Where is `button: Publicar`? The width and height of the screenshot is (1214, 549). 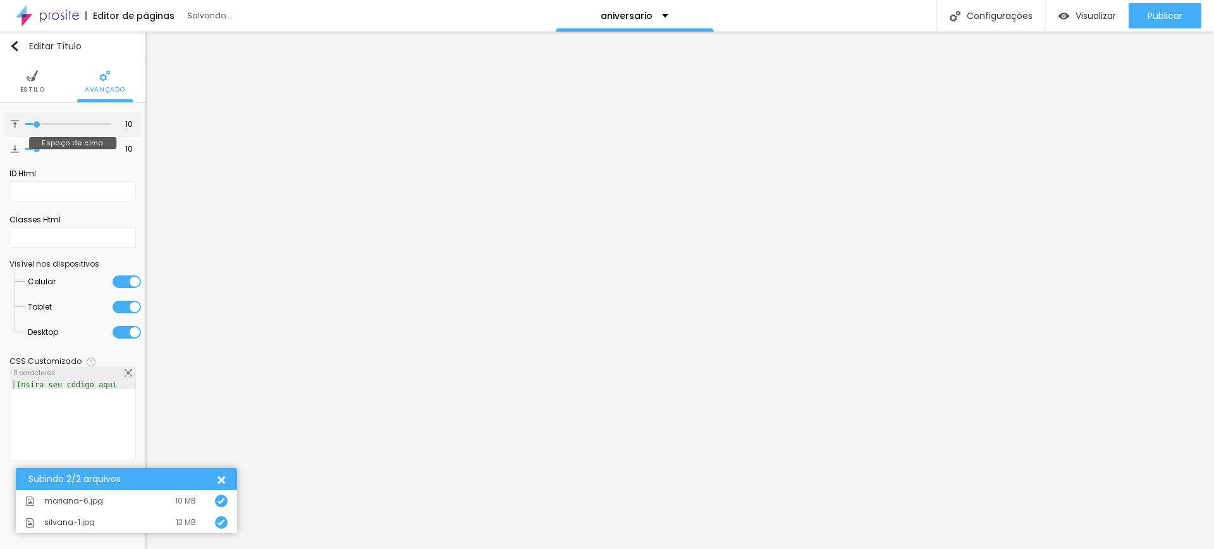
button: Publicar is located at coordinates (1164, 16).